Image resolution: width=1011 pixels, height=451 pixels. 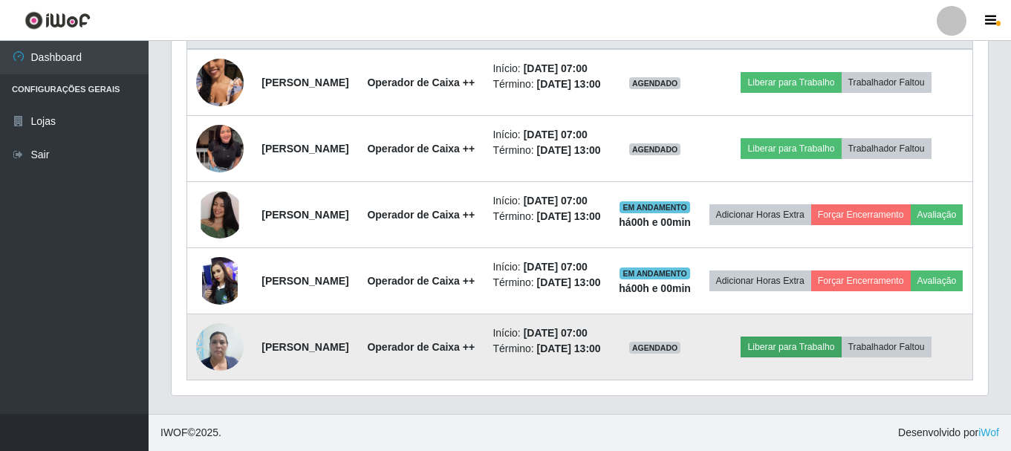 What do you see at coordinates (174, 432) in the screenshot?
I see `span: IWOF` at bounding box center [174, 432].